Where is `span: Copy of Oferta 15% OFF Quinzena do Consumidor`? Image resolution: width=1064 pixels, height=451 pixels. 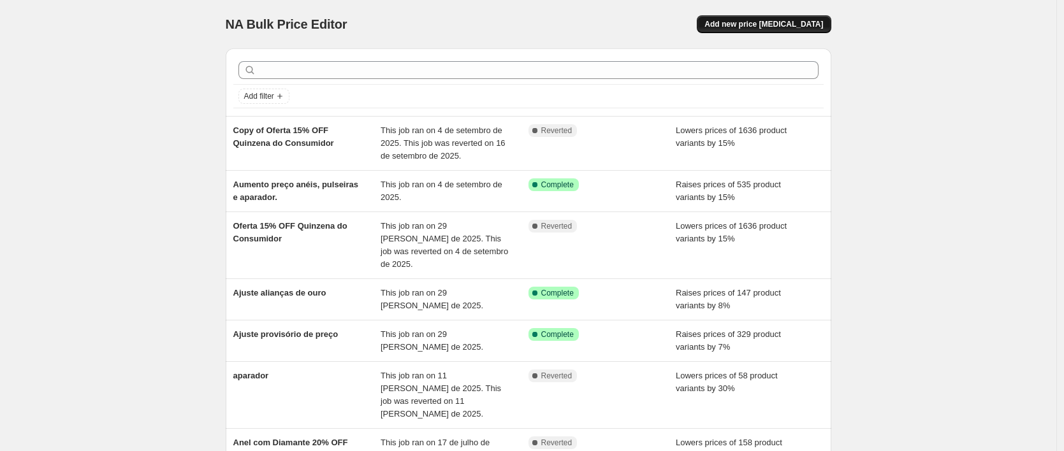
span: Copy of Oferta 15% OFF Quinzena do Consumidor is located at coordinates (284, 136).